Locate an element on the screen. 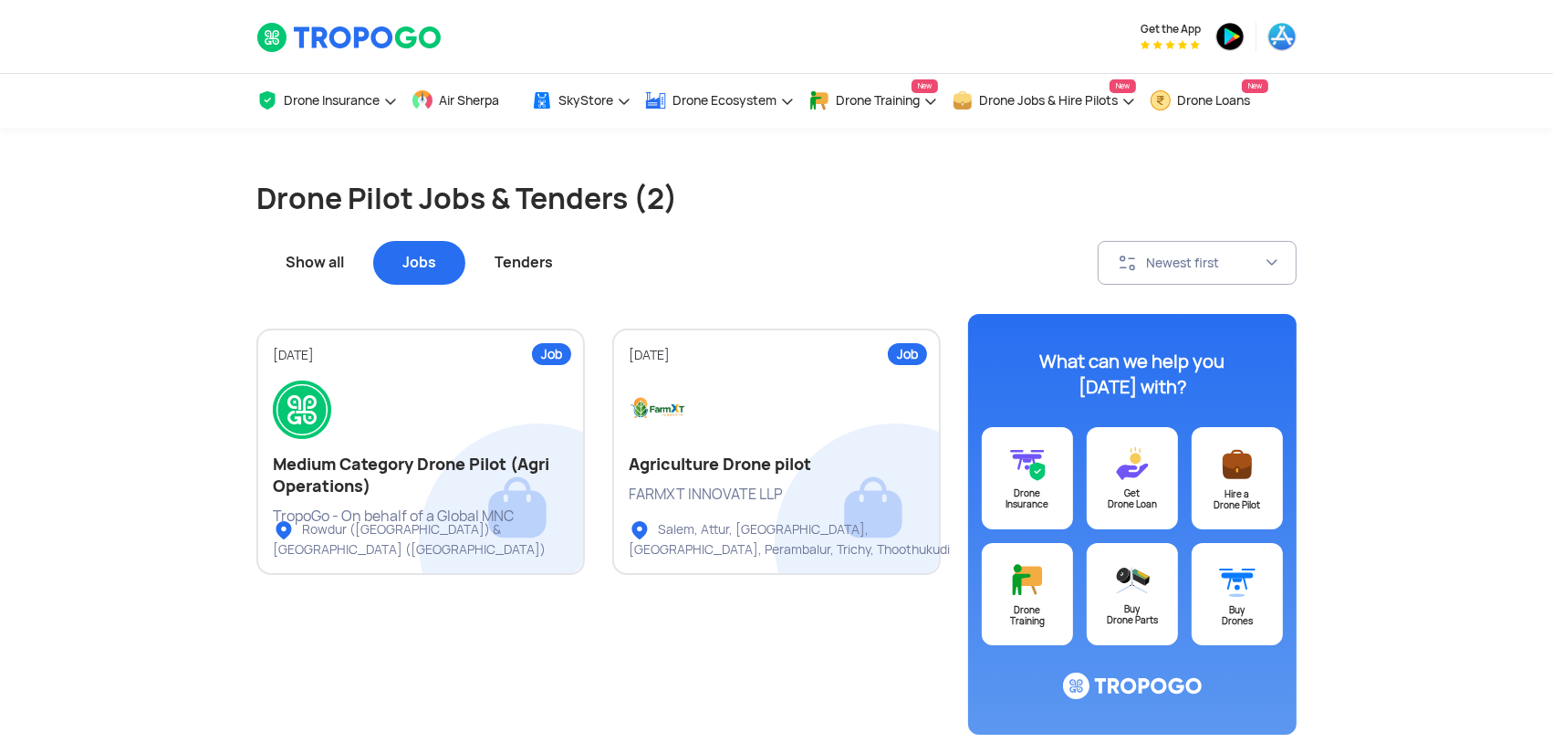  a: Drone LoansNew is located at coordinates (1209, 100).